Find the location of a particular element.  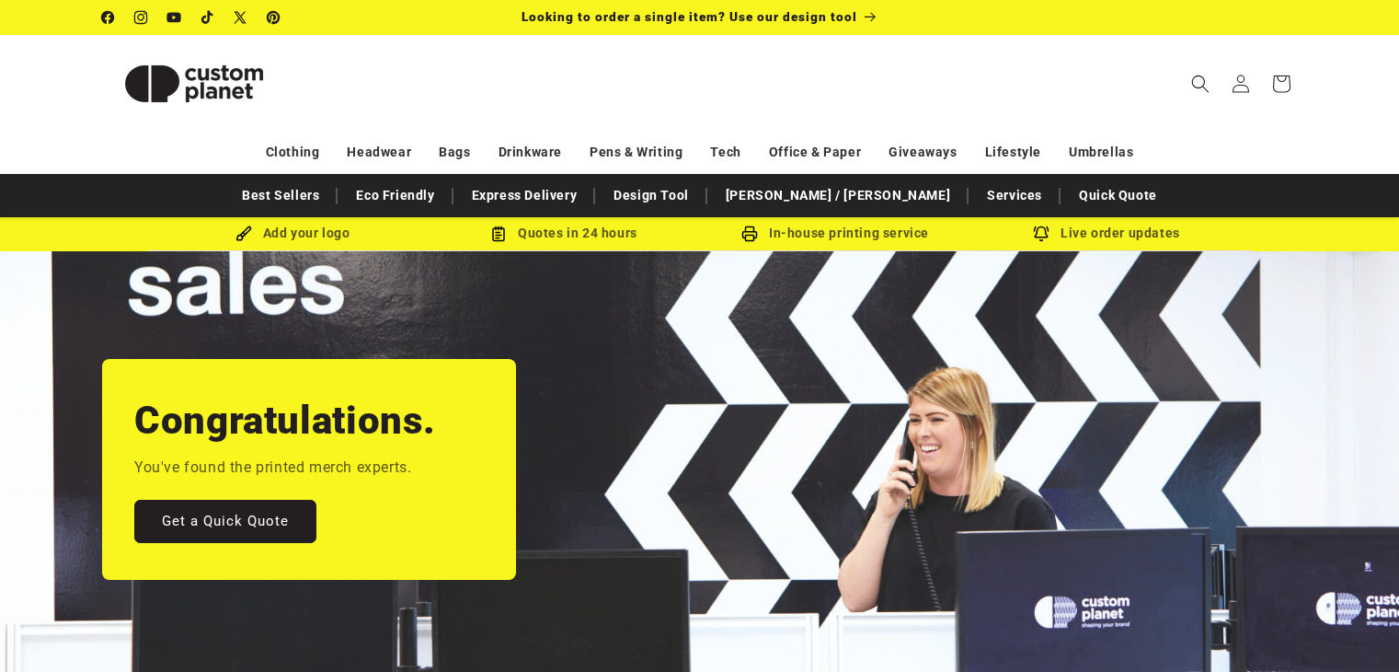

a: Get a Quick Quote is located at coordinates (225, 521).